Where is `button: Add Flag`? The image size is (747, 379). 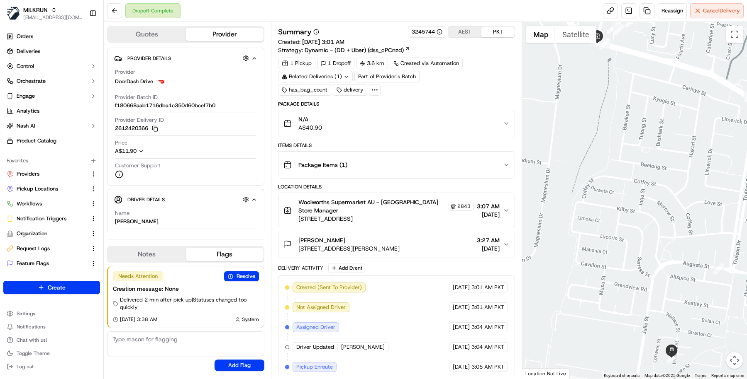
button: Add Flag is located at coordinates (239, 366).